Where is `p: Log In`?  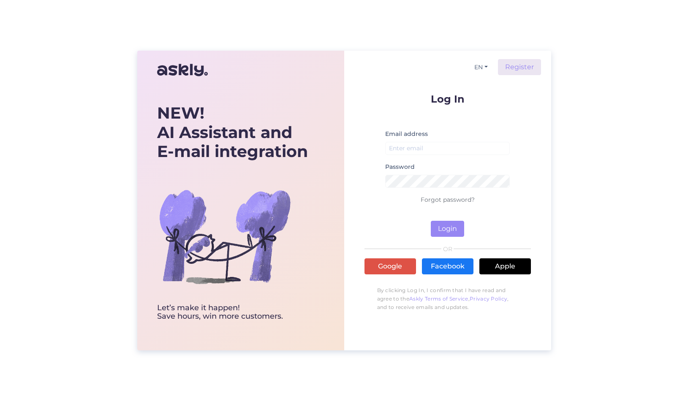 p: Log In is located at coordinates (448, 99).